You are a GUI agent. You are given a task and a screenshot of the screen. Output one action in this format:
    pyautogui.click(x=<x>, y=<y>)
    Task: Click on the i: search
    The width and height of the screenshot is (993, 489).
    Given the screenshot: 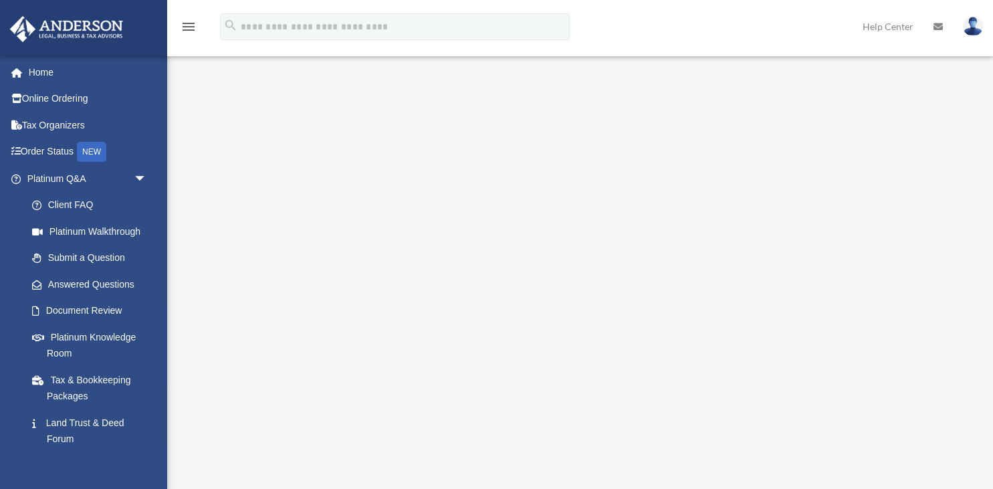 What is the action you would take?
    pyautogui.click(x=231, y=25)
    